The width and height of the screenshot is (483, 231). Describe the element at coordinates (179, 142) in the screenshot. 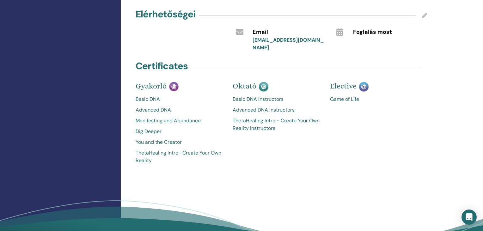

I see `a: You and the Creator` at that location.